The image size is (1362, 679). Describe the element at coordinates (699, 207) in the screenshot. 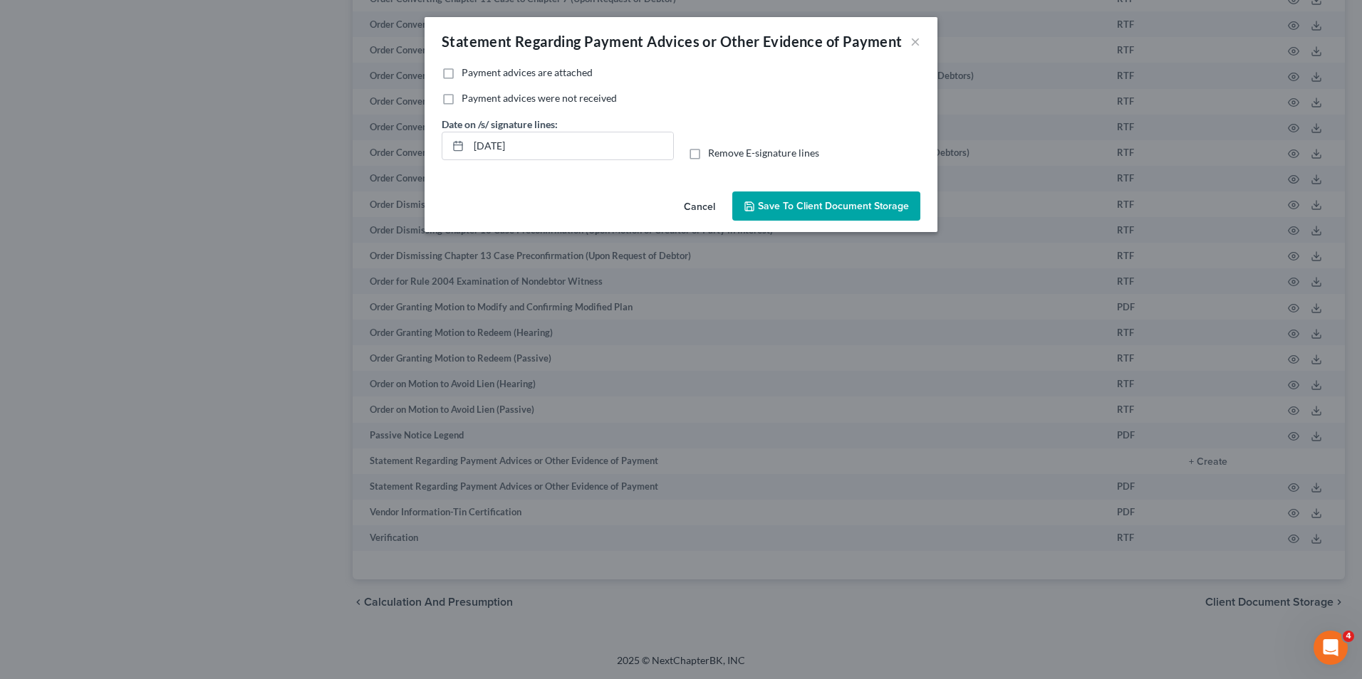

I see `button: Cancel` at that location.